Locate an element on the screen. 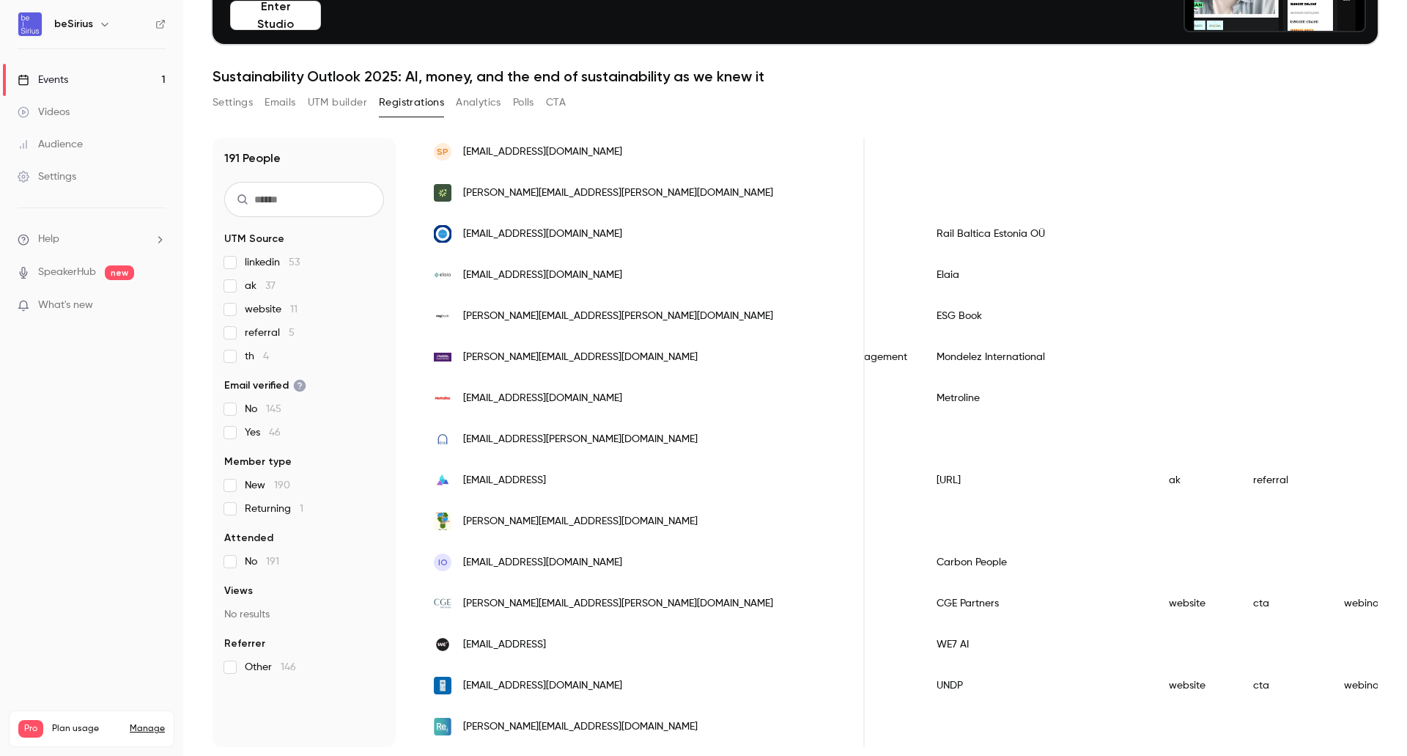  img: re-source.tech is located at coordinates (443, 726).